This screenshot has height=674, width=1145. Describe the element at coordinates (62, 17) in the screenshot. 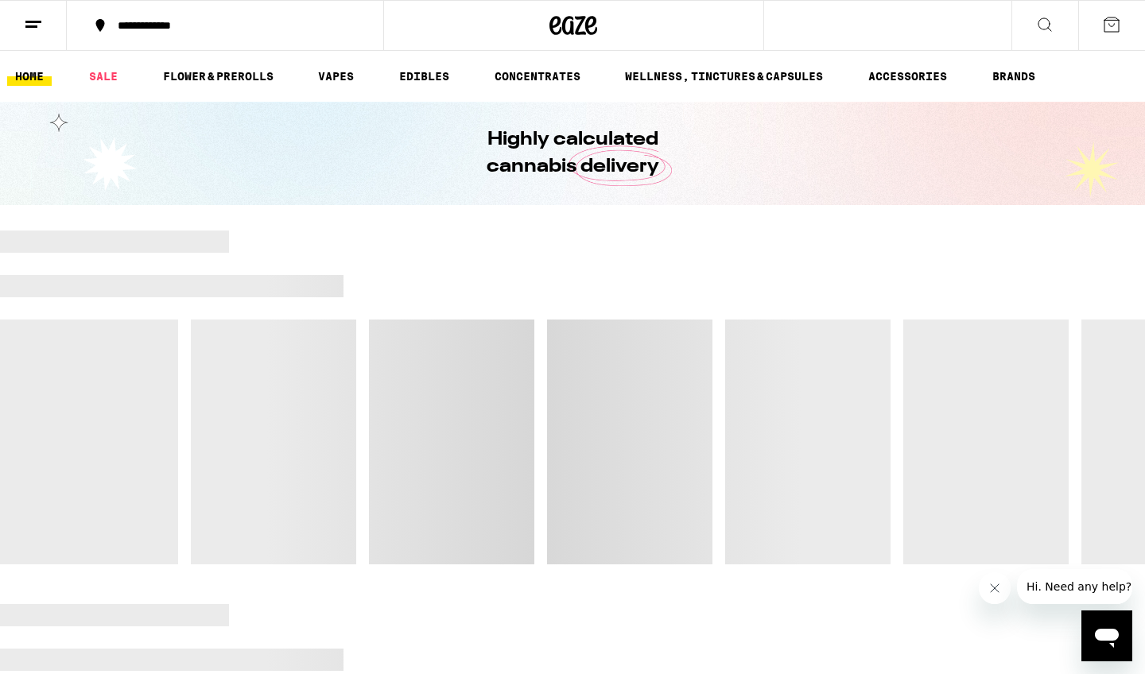

I see `span: Hi. Need any help?` at that location.